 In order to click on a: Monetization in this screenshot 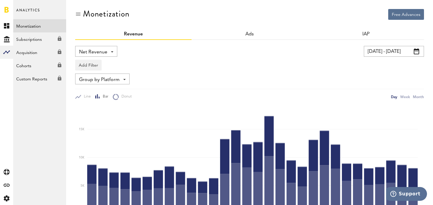, I will do `click(40, 26)`.